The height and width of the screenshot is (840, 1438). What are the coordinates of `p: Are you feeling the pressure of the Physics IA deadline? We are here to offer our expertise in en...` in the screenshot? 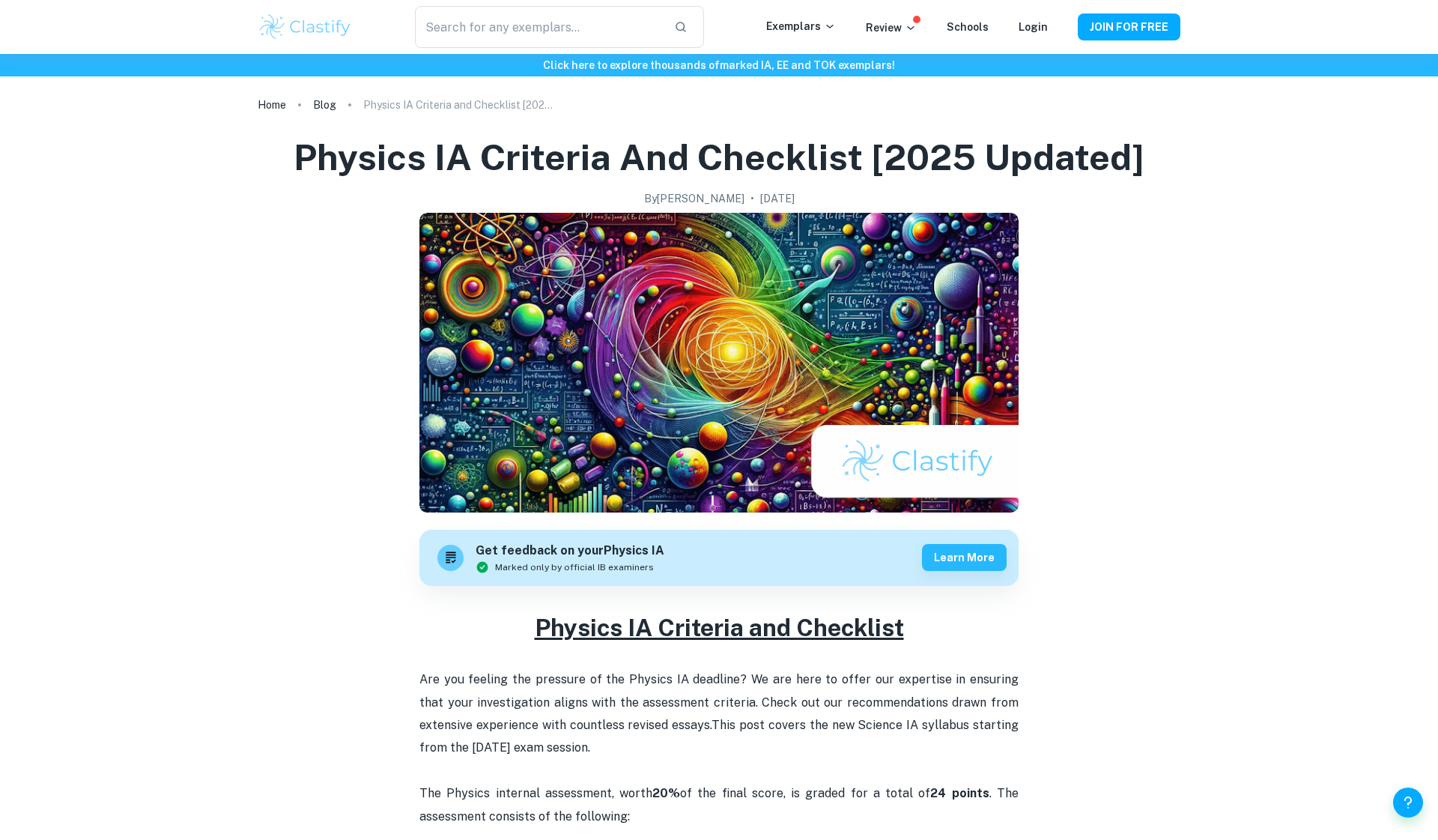 It's located at (719, 713).